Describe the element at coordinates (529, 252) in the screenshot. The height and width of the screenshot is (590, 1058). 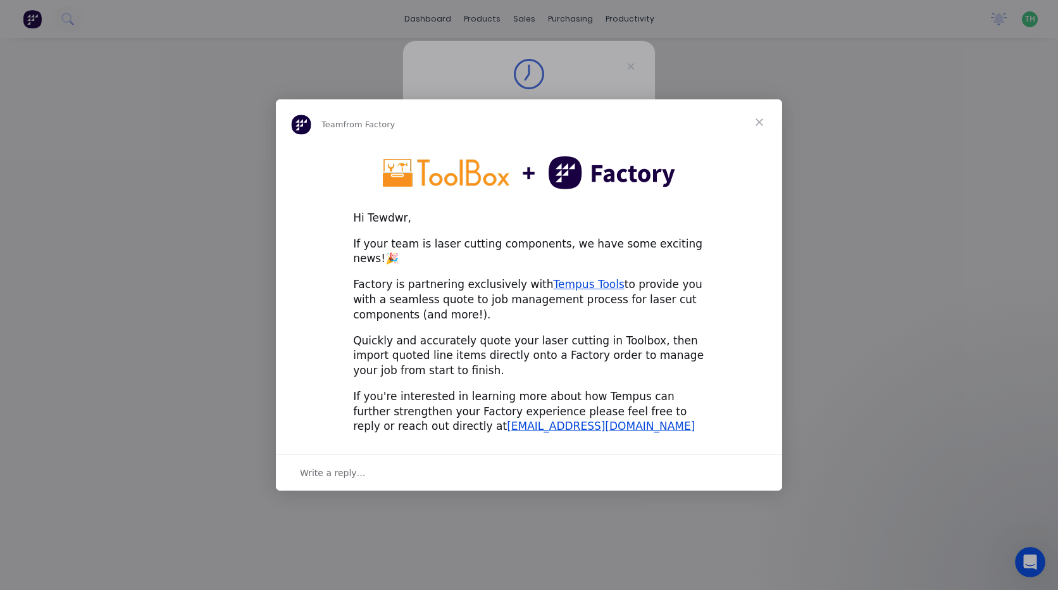
I see `div: If your team is laser cutting components, we have some exciting news!🎉` at that location.